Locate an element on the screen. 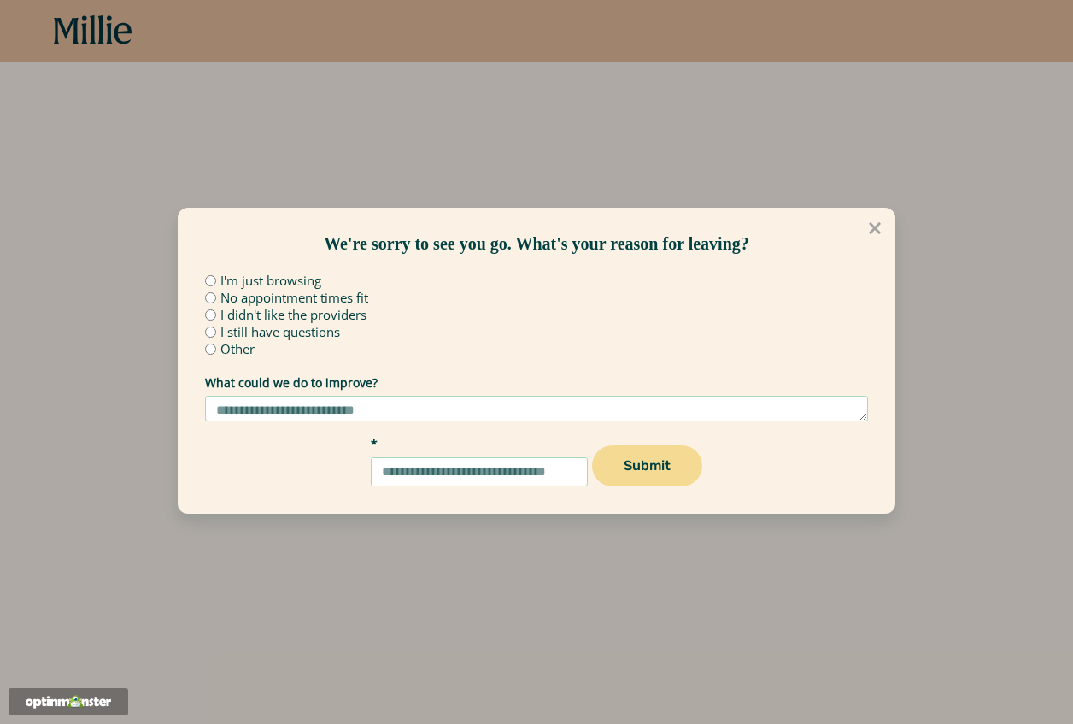 Image resolution: width=1073 pixels, height=724 pixels. label: What could we do to improve? is located at coordinates (537, 383).